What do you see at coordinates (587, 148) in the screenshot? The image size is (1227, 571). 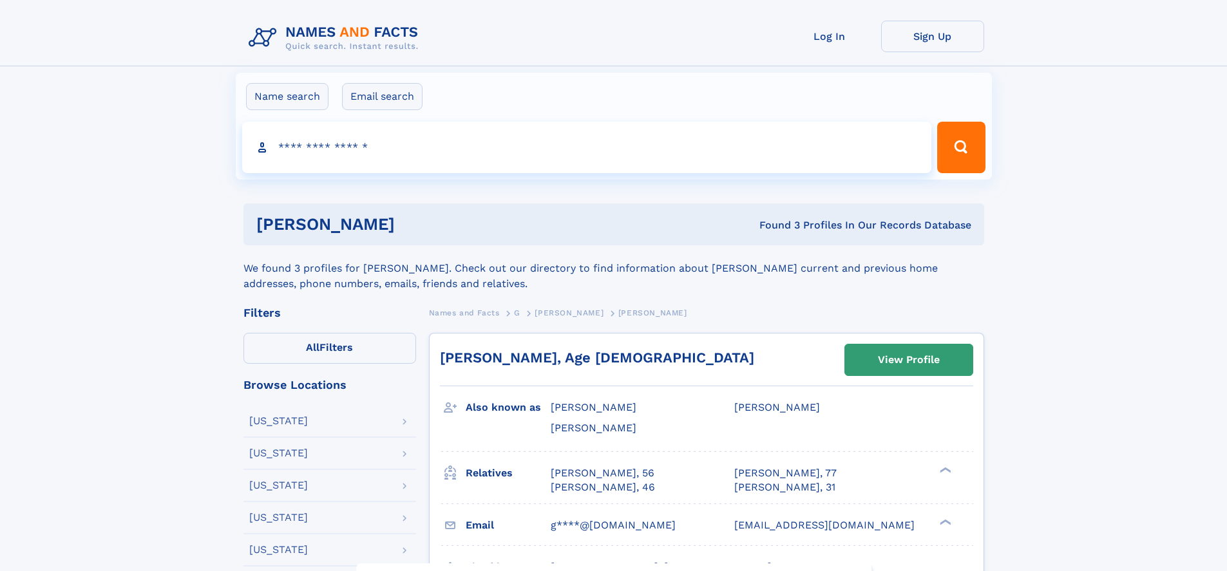 I see `input: search input` at bounding box center [587, 148].